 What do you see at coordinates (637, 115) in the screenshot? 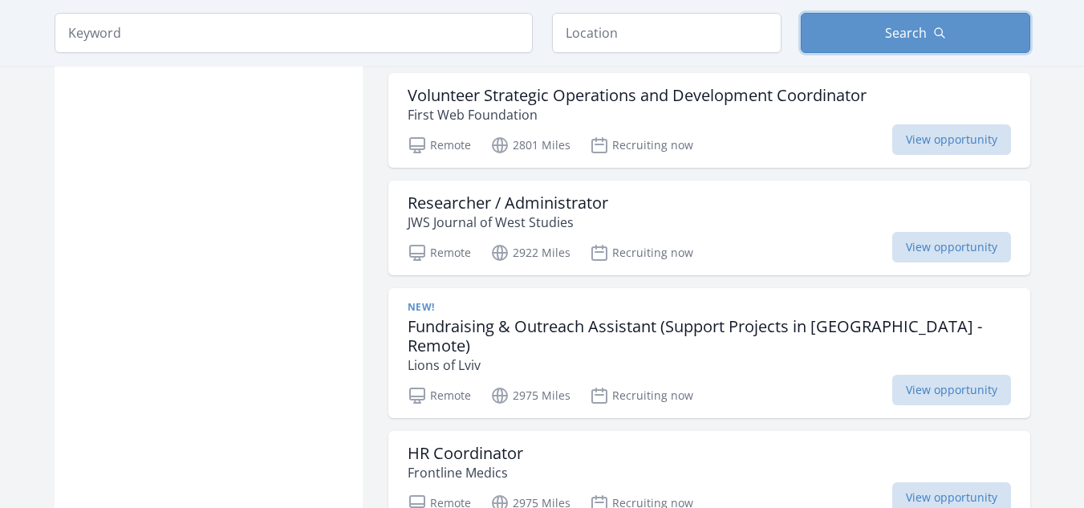
I see `p: First Web Foundation` at bounding box center [637, 115].